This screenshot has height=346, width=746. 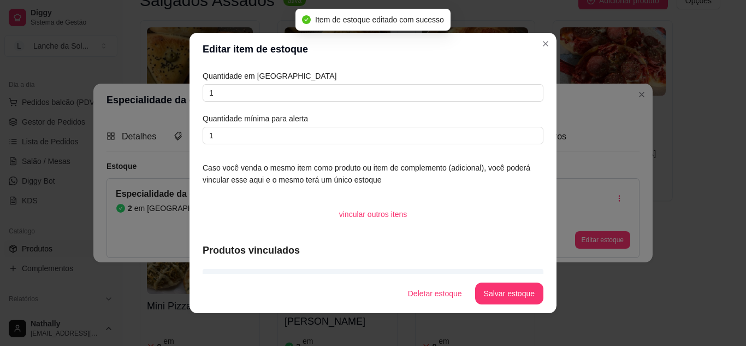 What do you see at coordinates (306, 20) in the screenshot?
I see `span: check-circle` at bounding box center [306, 20].